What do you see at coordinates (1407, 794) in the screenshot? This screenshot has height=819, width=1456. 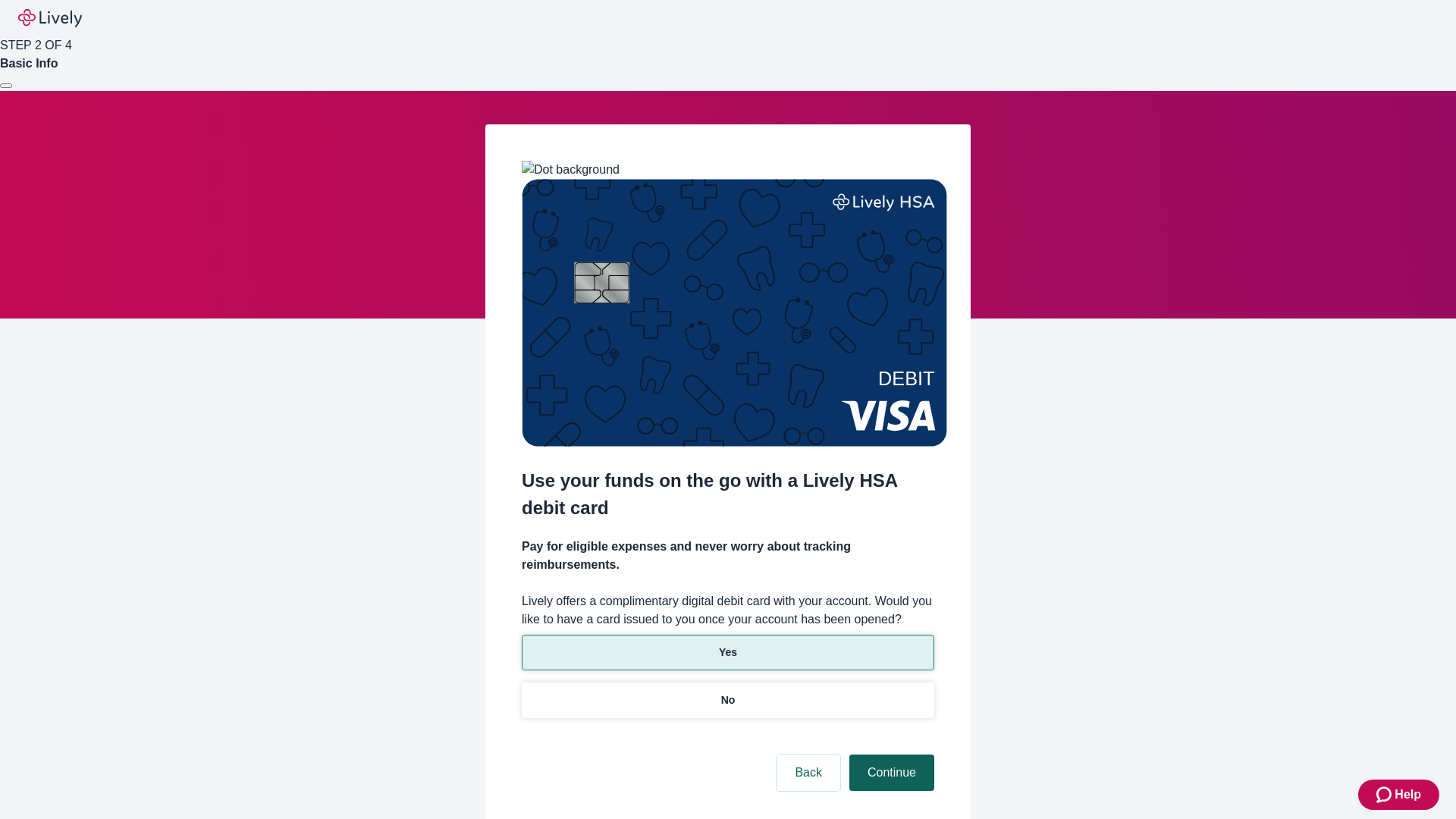 I see `span: Help` at bounding box center [1407, 794].